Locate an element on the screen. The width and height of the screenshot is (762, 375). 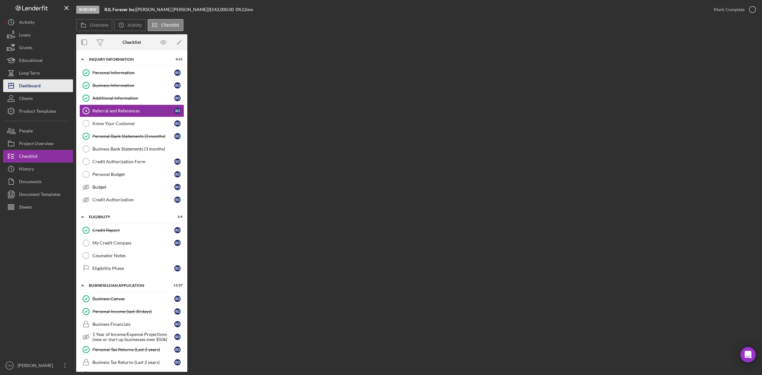
a: Business Tax Returns (Last 2 years)RD is located at coordinates (132, 362).